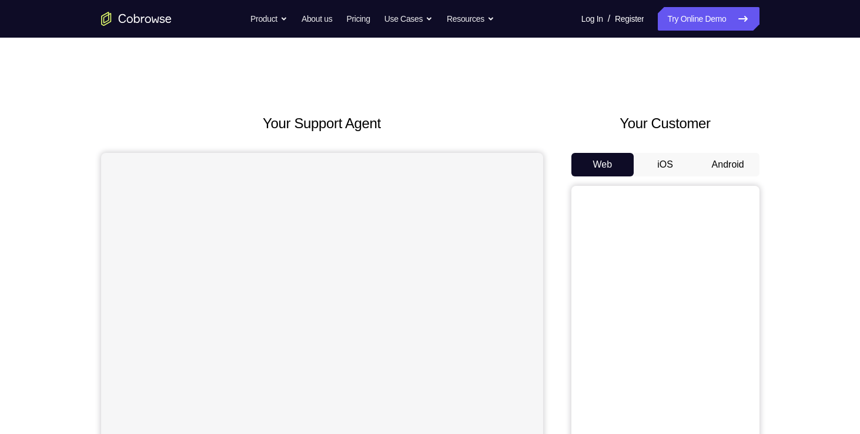  I want to click on a: Try Online Demo, so click(709, 19).